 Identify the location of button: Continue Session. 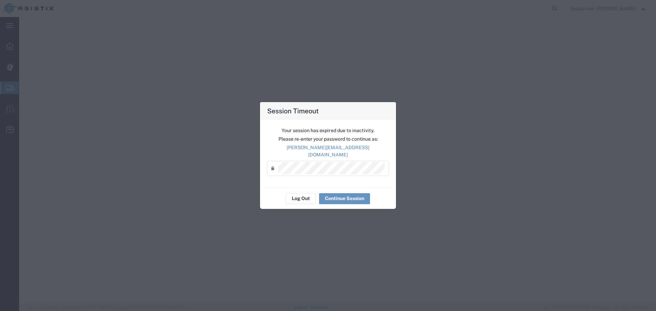
(344, 199).